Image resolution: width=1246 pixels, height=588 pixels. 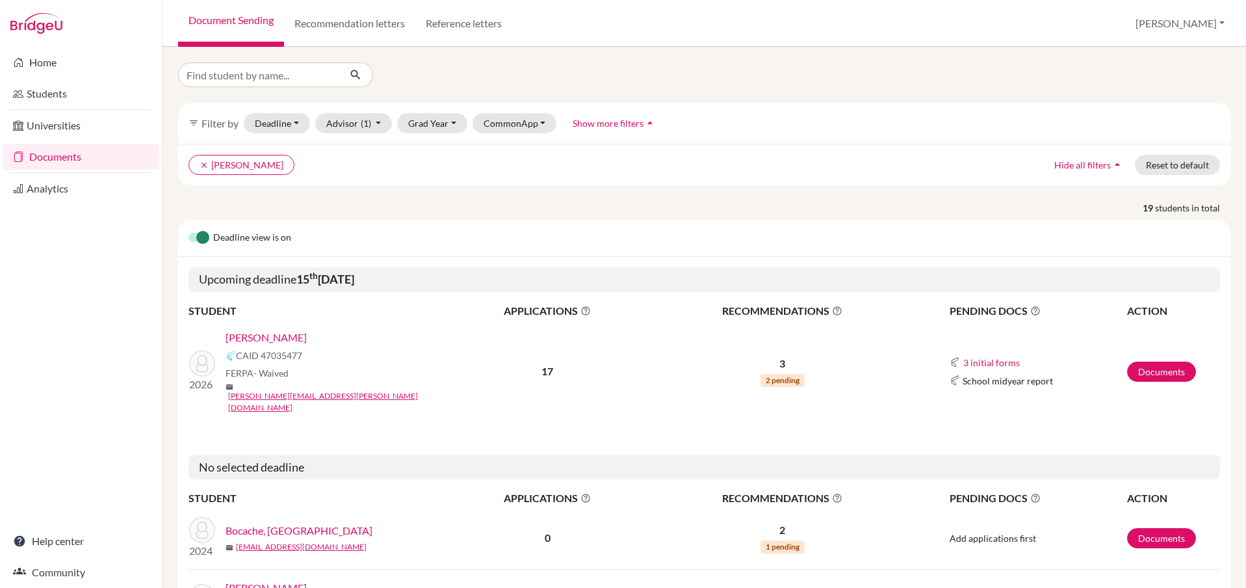 What do you see at coordinates (313, 276) in the screenshot?
I see `sup: th` at bounding box center [313, 276].